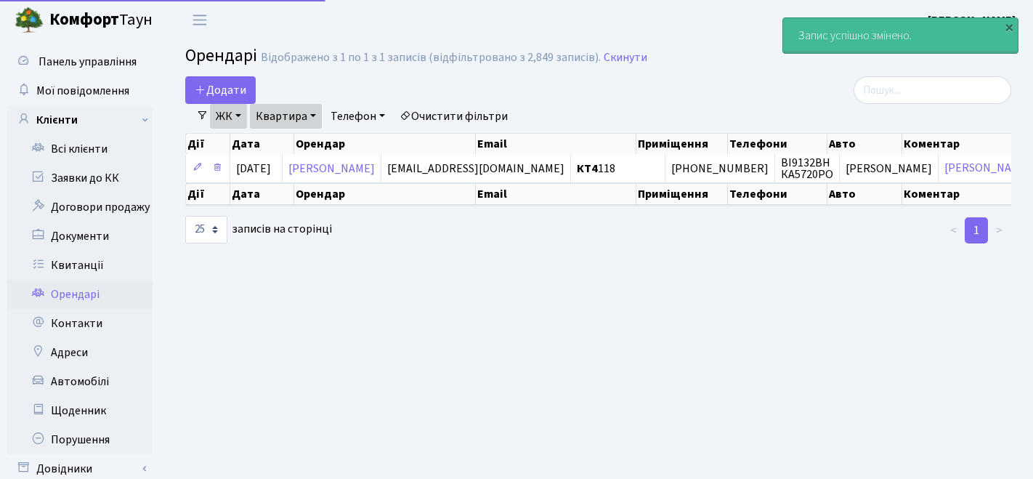 The image size is (1033, 479). What do you see at coordinates (80, 236) in the screenshot?
I see `a: Документи` at bounding box center [80, 236].